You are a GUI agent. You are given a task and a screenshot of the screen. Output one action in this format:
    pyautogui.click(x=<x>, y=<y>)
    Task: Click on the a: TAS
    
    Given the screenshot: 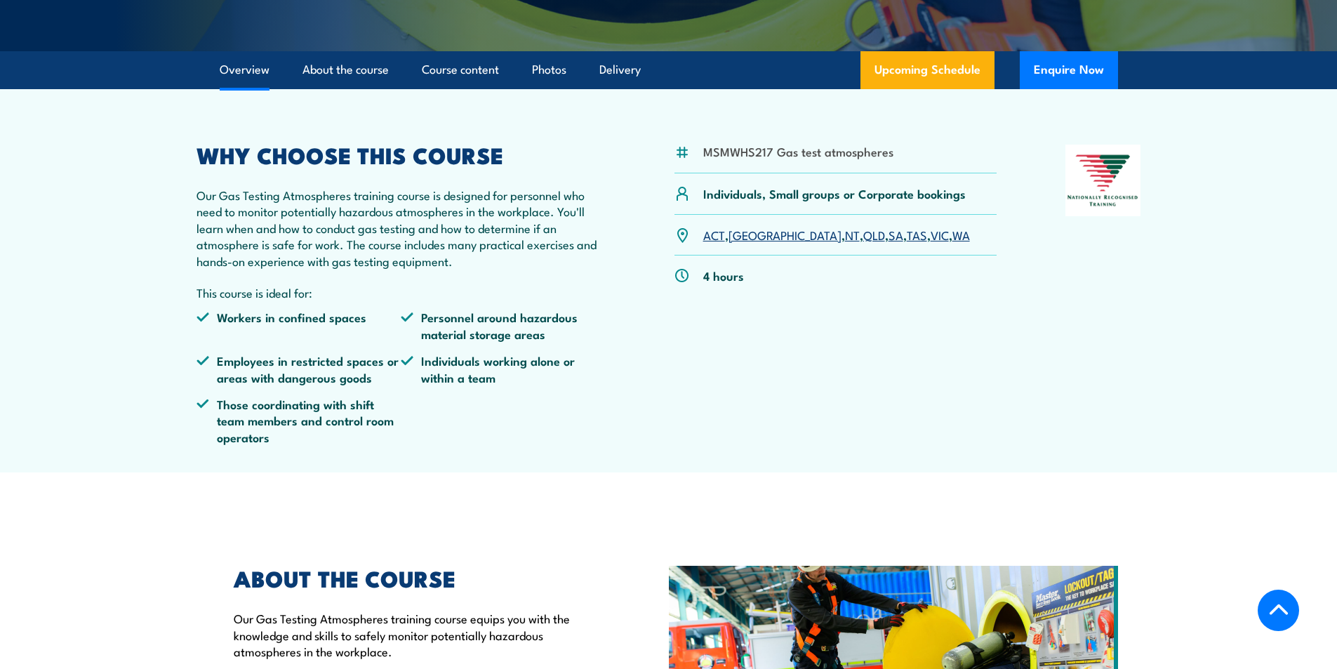 What is the action you would take?
    pyautogui.click(x=916, y=234)
    